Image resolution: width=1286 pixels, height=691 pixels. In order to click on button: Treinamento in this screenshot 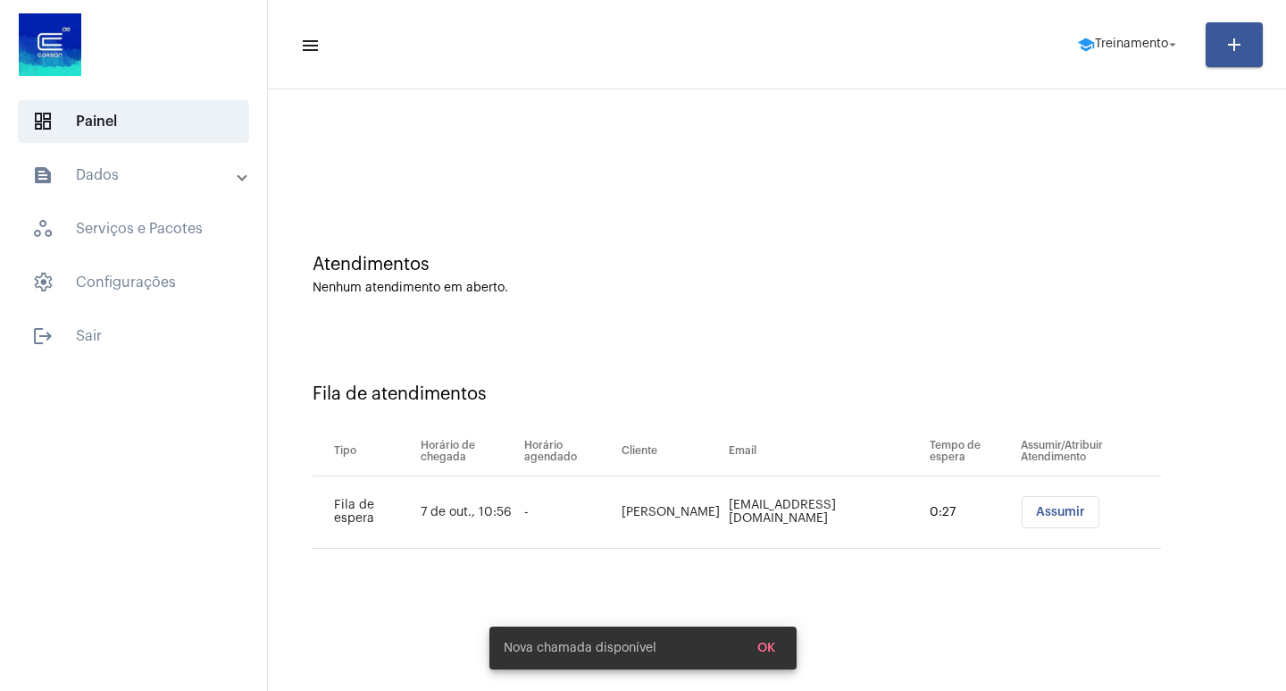, I will do `click(1129, 45)`.